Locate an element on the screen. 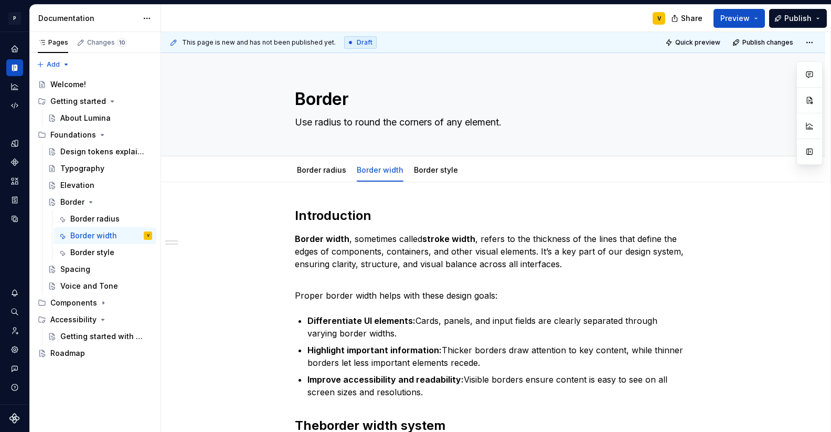  button: Search ⌘K is located at coordinates (15, 311).